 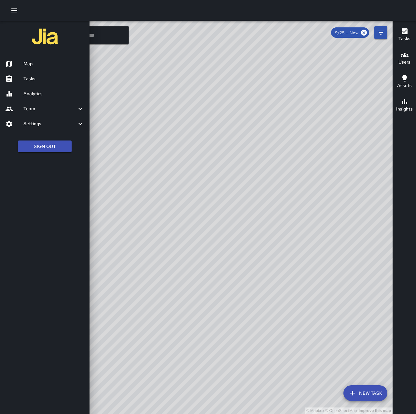 What do you see at coordinates (405, 109) in the screenshot?
I see `h6: Insights` at bounding box center [405, 109].